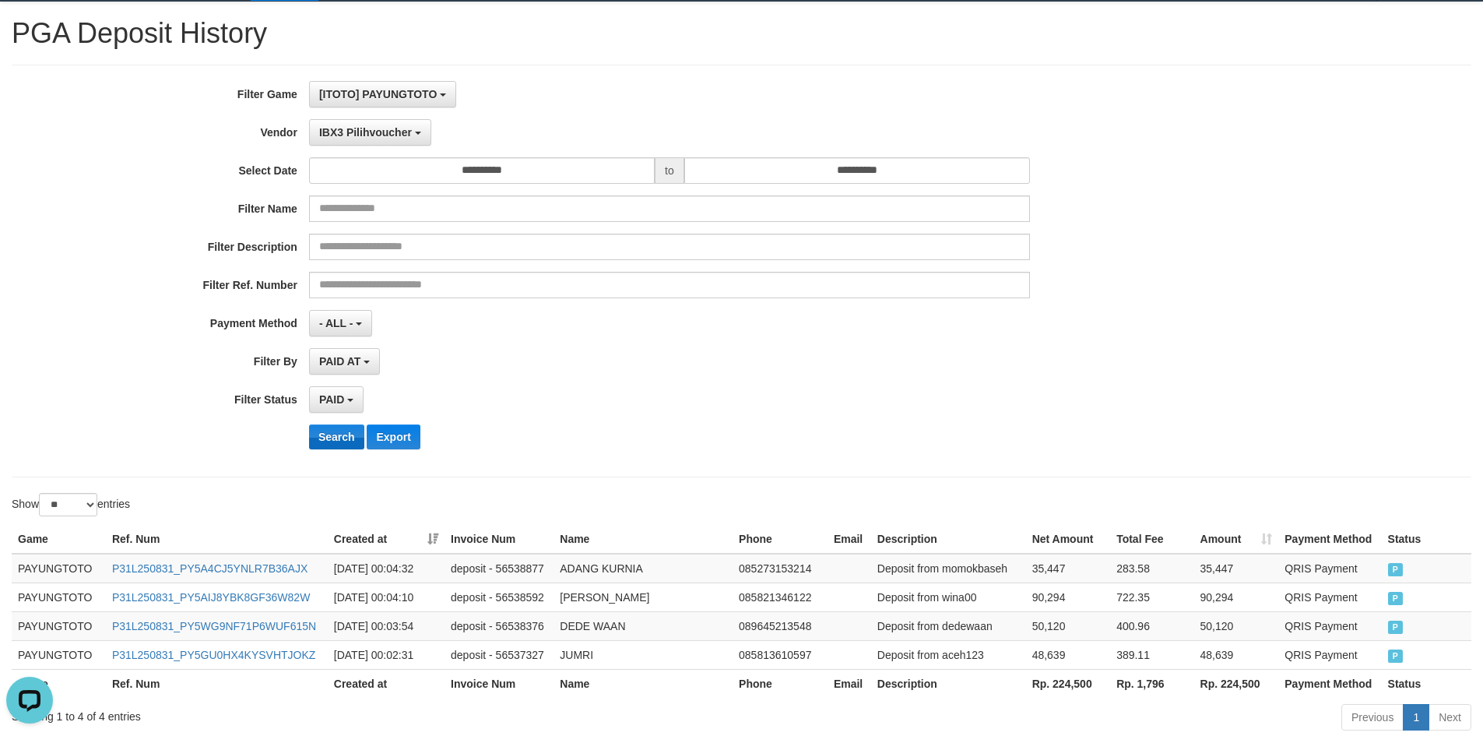  I want to click on td: Deposit from aceh123, so click(948, 654).